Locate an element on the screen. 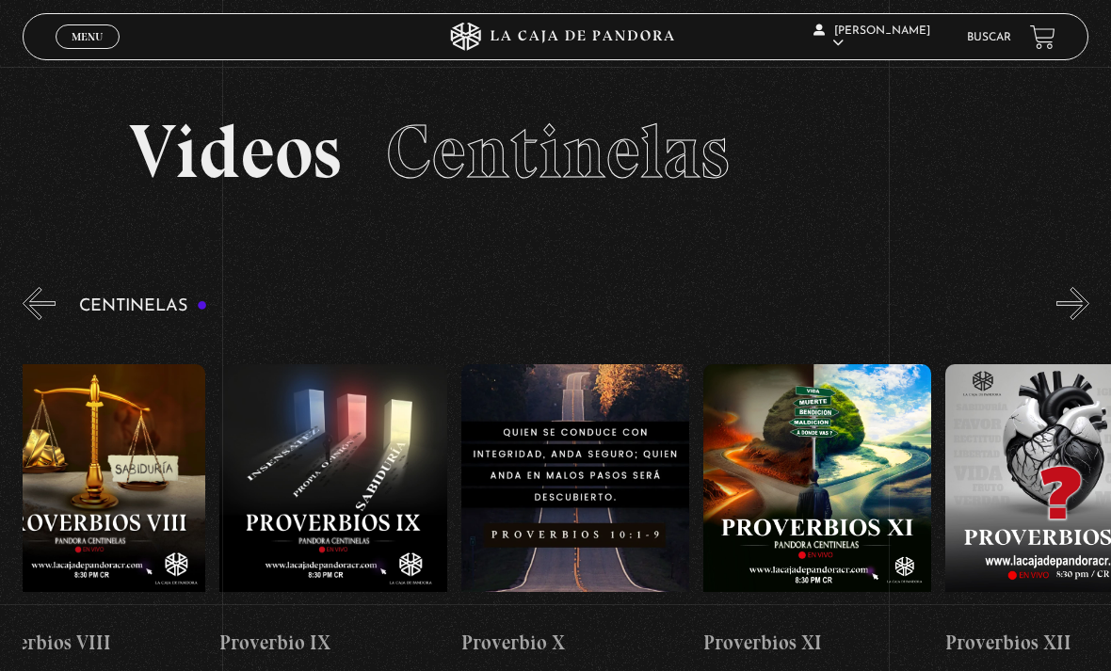 This screenshot has height=671, width=1111. span: Centinelas is located at coordinates (557, 152).